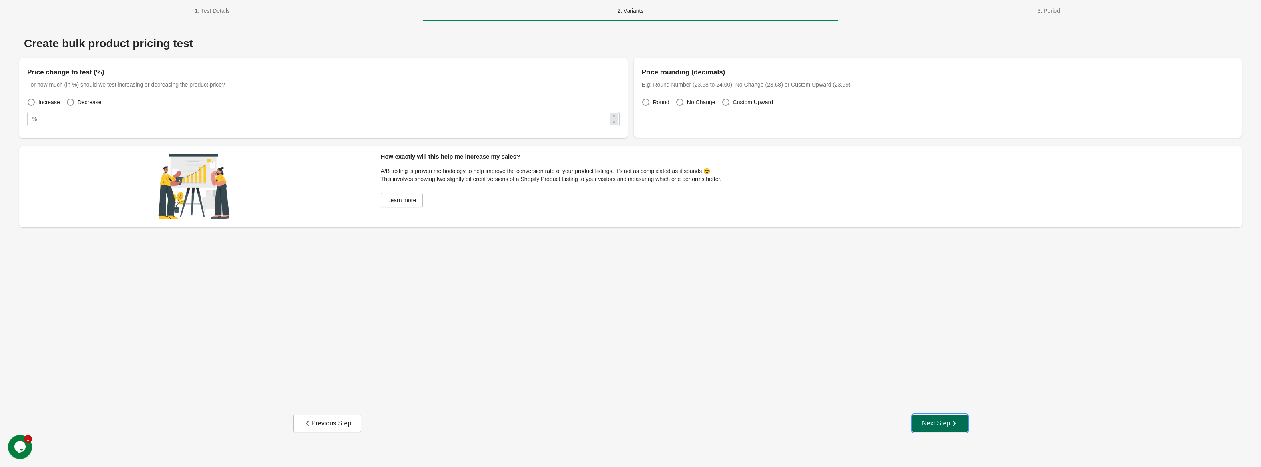  Describe the element at coordinates (323, 85) in the screenshot. I see `div: For how much (in %) should we test increasing or decreasing the product price?` at that location.